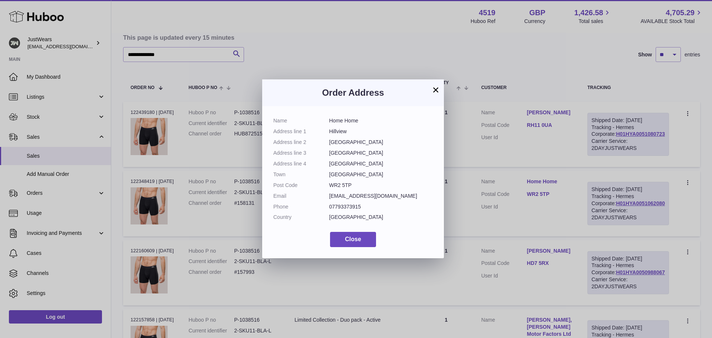 The height and width of the screenshot is (338, 712). Describe the element at coordinates (301, 142) in the screenshot. I see `dt: Address line 2` at that location.